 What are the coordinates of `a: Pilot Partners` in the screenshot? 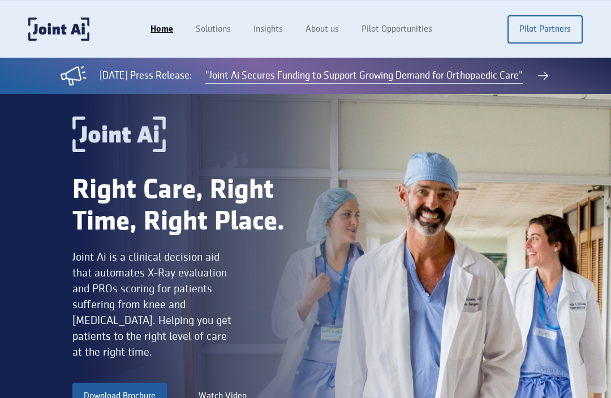 It's located at (545, 29).